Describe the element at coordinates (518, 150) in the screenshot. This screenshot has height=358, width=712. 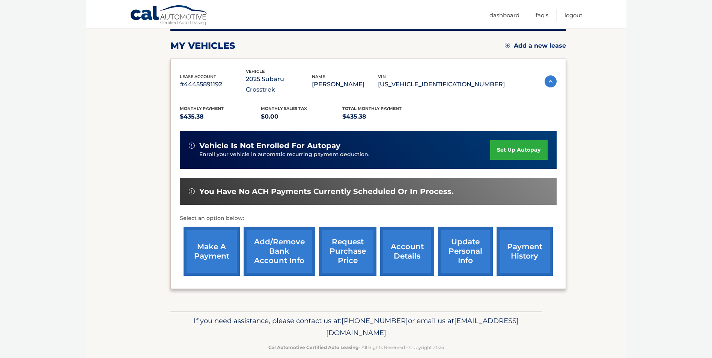
I see `a: set up autopay` at that location.